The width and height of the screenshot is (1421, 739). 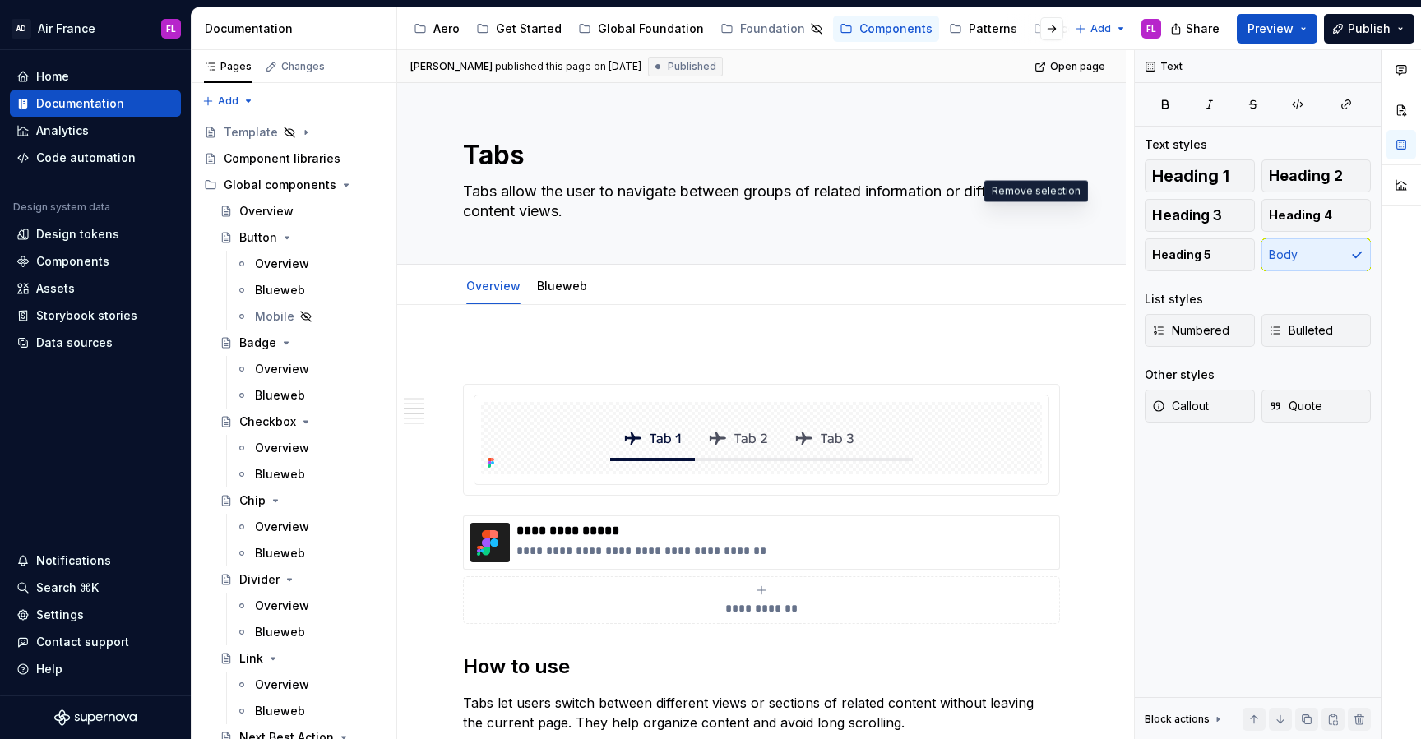 What do you see at coordinates (1200, 406) in the screenshot?
I see `button: Callout` at bounding box center [1200, 406].